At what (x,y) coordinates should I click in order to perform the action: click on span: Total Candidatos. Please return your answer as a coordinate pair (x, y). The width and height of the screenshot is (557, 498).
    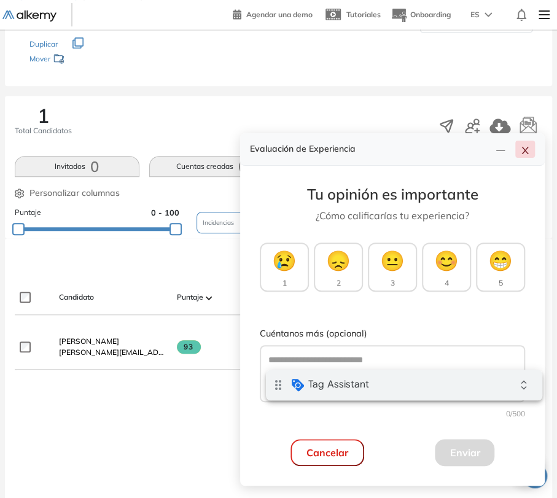
    Looking at the image, I should click on (43, 131).